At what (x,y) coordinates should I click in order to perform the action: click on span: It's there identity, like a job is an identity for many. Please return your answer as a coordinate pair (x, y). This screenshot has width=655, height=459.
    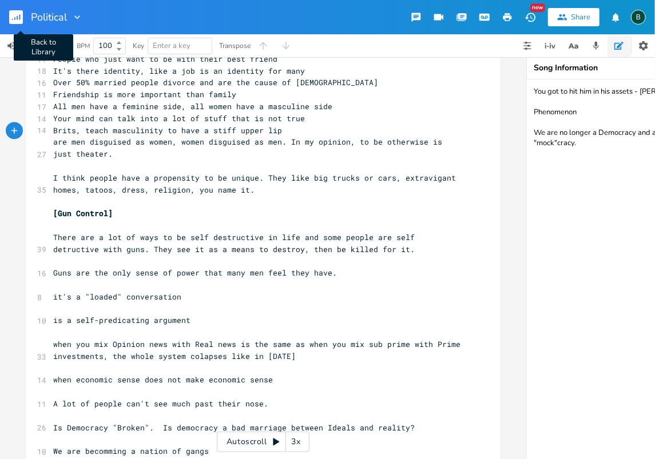
    Looking at the image, I should click on (179, 71).